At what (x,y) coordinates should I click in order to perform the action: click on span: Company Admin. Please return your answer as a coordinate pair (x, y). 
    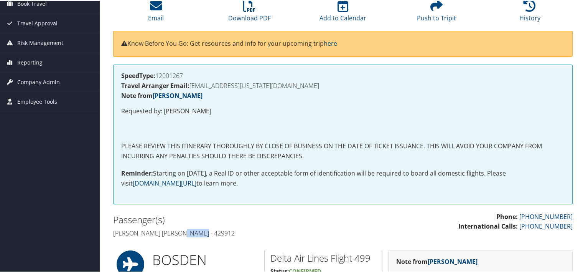
    Looking at the image, I should click on (38, 81).